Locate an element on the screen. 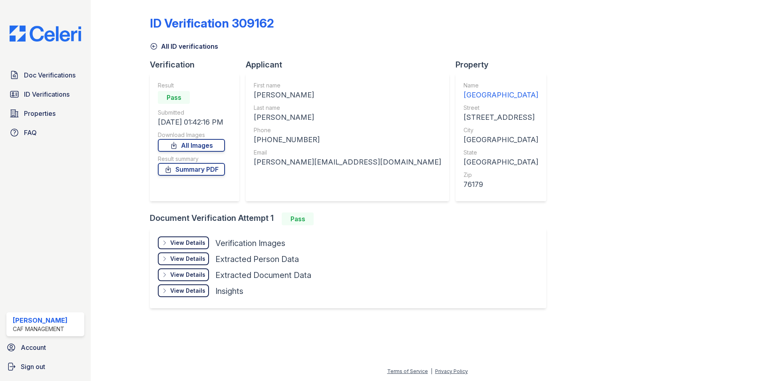 This screenshot has height=381, width=764. div: 76179 is located at coordinates (501, 185).